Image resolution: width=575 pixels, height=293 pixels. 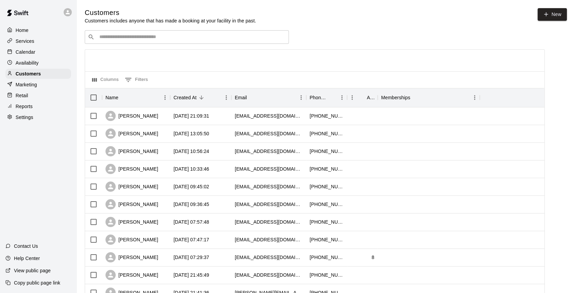 What do you see at coordinates (327, 187) in the screenshot?
I see `div: +12067781669` at bounding box center [327, 187].